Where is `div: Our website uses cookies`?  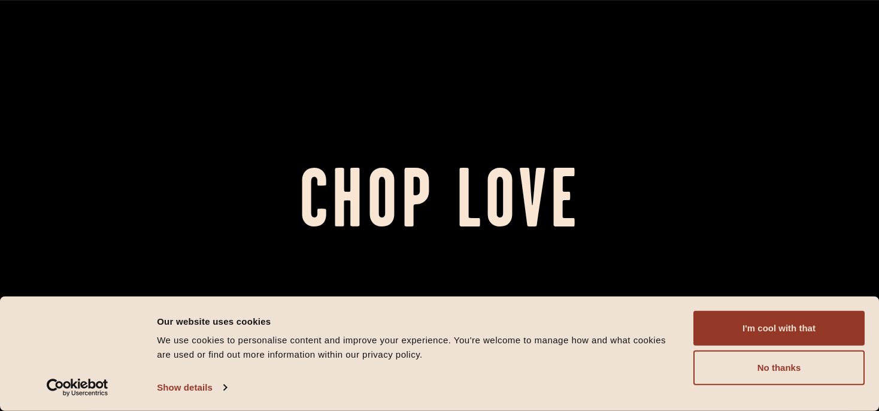 div: Our website uses cookies is located at coordinates (418, 321).